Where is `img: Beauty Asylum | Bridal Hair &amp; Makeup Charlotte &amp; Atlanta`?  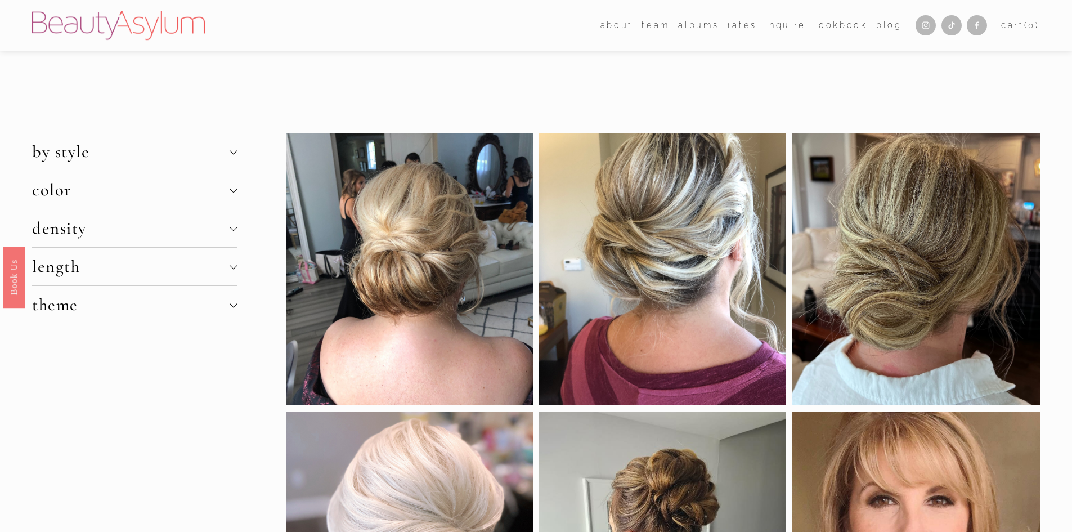 img: Beauty Asylum | Bridal Hair &amp; Makeup Charlotte &amp; Atlanta is located at coordinates (118, 25).